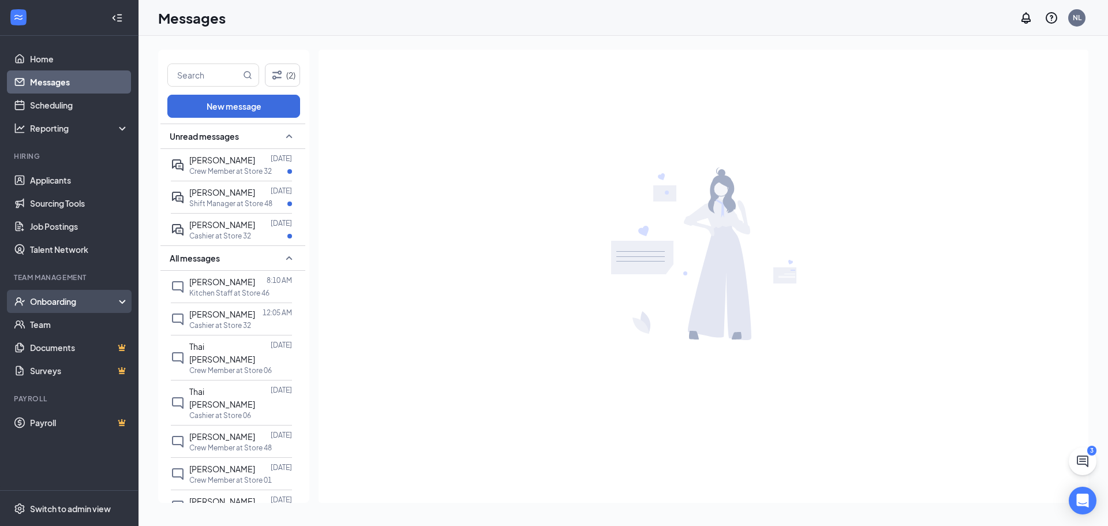 The image size is (1108, 526). What do you see at coordinates (230, 370) in the screenshot?
I see `p: Crew Member at Store 06` at bounding box center [230, 370].